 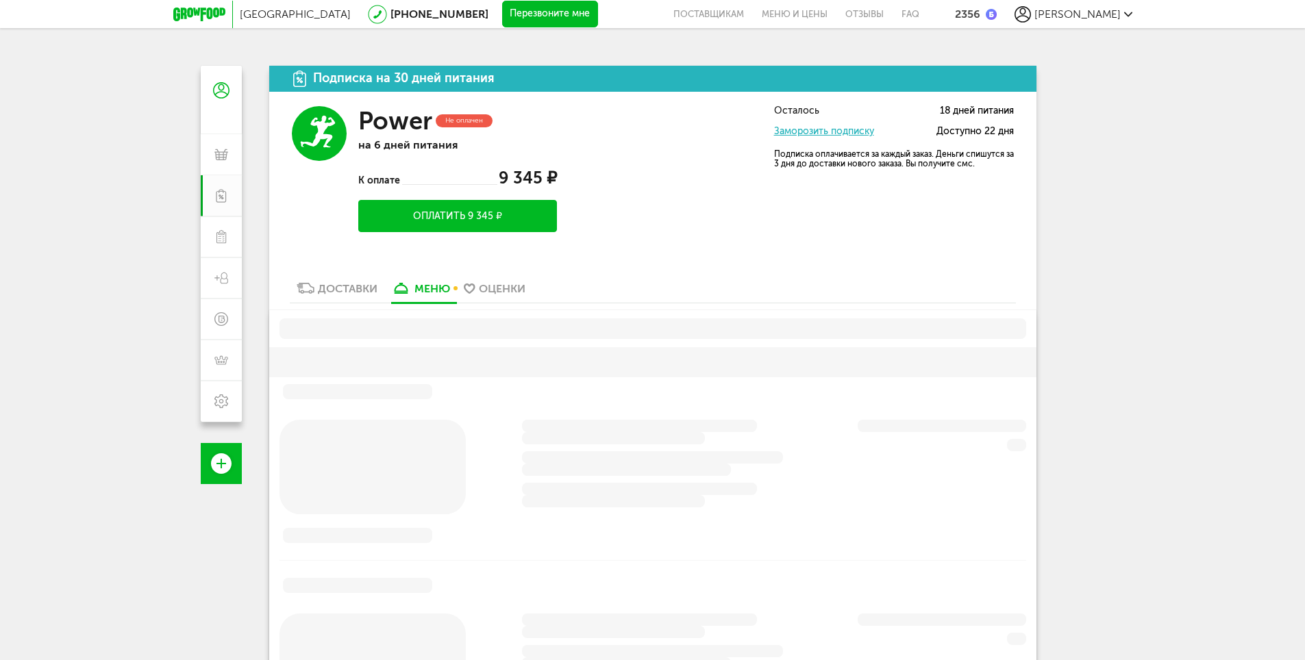 What do you see at coordinates (495, 292) in the screenshot?
I see `a: Оценки` at bounding box center [495, 292].